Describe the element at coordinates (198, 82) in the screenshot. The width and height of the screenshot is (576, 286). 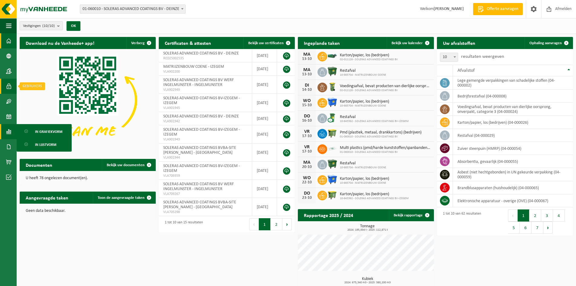
I see `span: SOLERAS ADVANCED COATINGS BV WERF INGELMUNSTER - INGELMUNSTER` at that location.